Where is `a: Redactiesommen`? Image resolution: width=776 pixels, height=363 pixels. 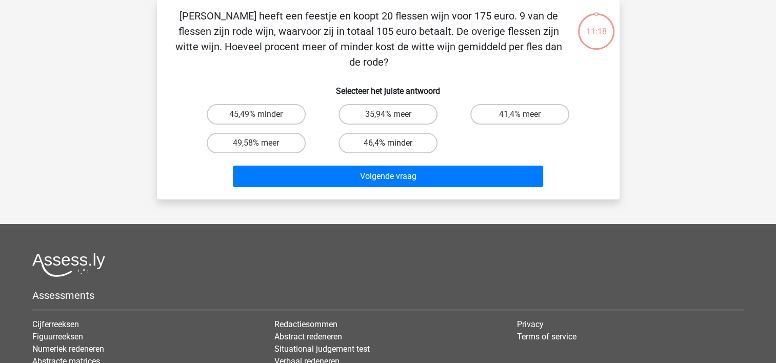 a: Redactiesommen is located at coordinates (306, 324).